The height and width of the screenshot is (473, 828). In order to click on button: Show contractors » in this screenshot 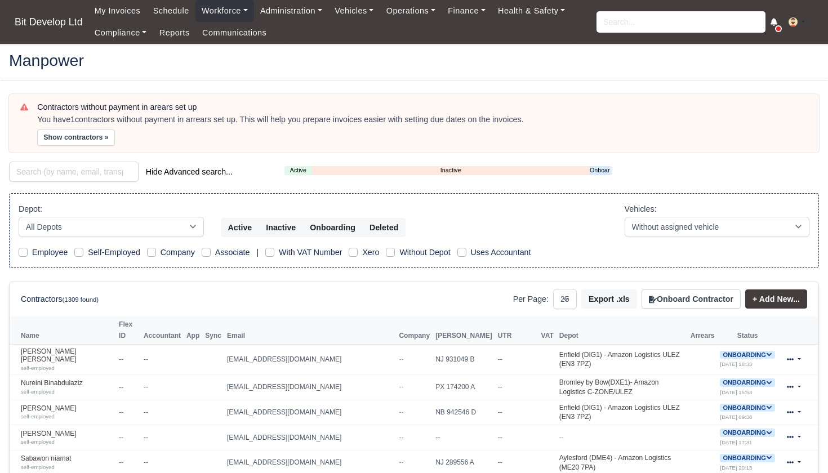, I will do `click(76, 137)`.